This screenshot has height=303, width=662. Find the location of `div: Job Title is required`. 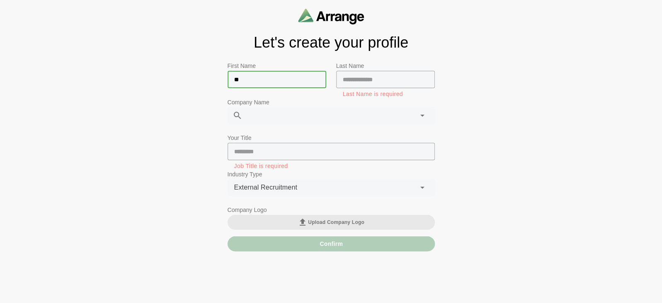

div: Job Title is required is located at coordinates (331, 166).